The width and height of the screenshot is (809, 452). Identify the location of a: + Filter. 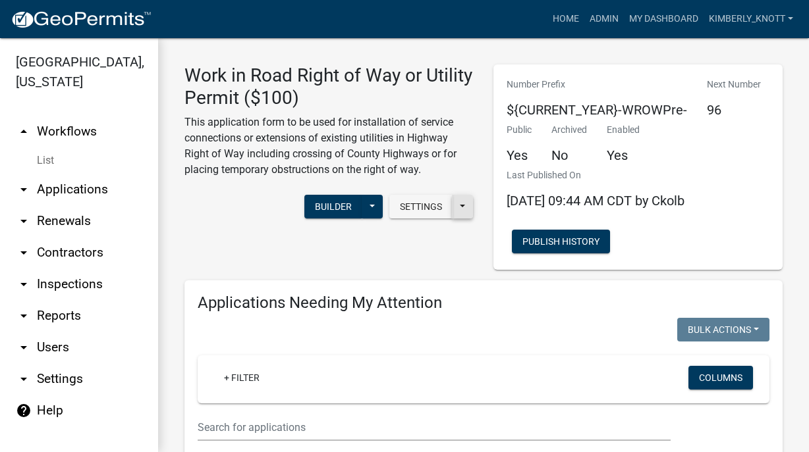
(242, 378).